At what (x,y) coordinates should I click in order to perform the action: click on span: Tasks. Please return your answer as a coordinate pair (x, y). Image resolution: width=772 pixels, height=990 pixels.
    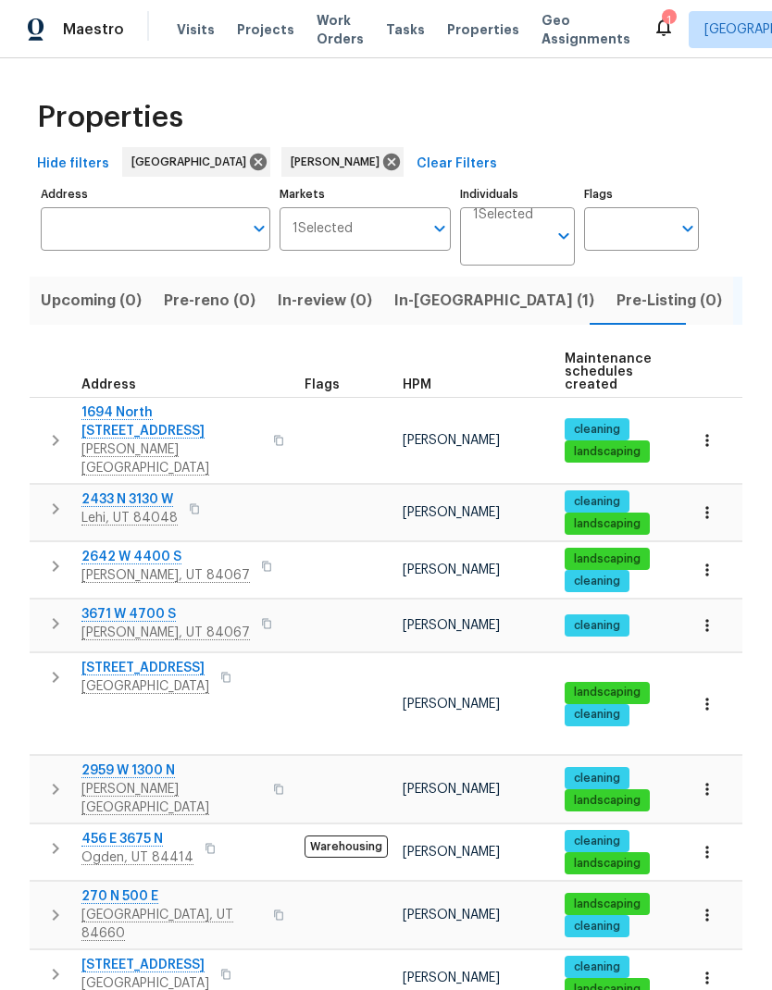
    Looking at the image, I should click on (405, 30).